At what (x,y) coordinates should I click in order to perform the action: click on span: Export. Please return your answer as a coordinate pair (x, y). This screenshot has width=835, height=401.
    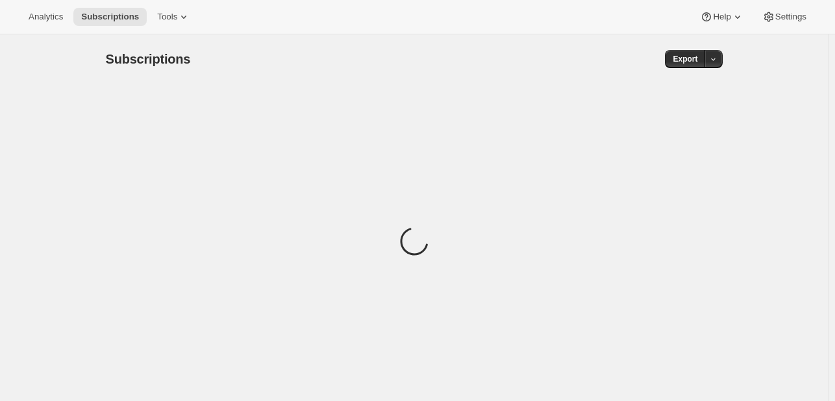
    Looking at the image, I should click on (685, 59).